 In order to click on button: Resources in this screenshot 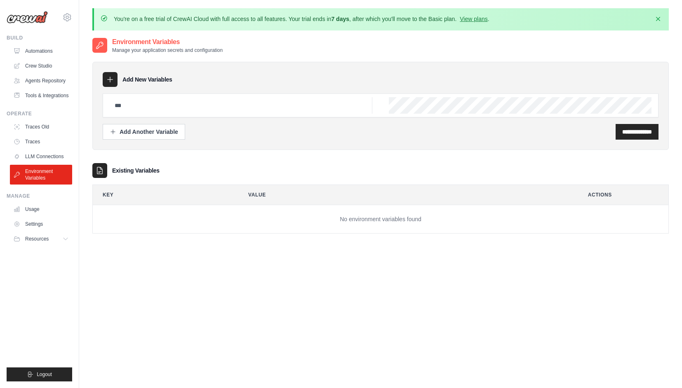, I will do `click(41, 239)`.